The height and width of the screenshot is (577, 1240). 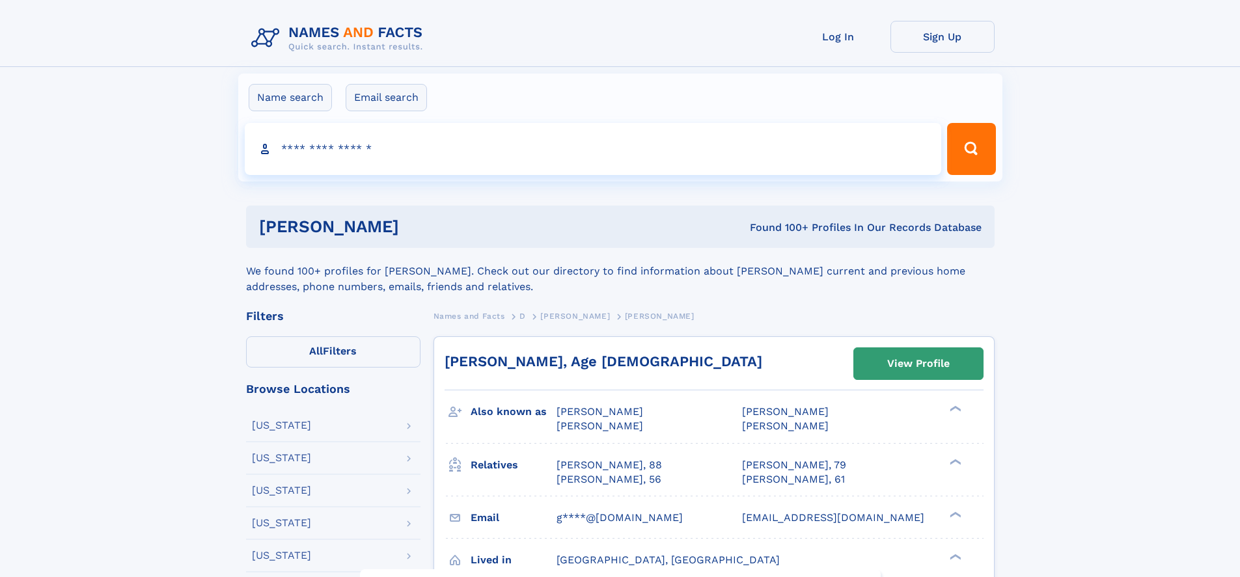 What do you see at coordinates (514, 518) in the screenshot?
I see `h3: Email` at bounding box center [514, 518].